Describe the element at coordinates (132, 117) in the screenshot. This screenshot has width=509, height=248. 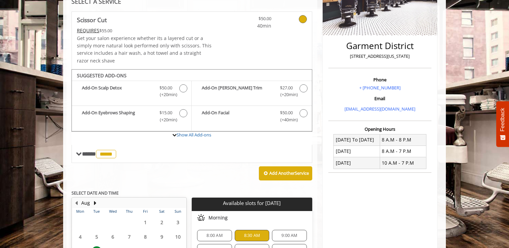
I see `label: Add-On Eyebrows Shaping` at that location.